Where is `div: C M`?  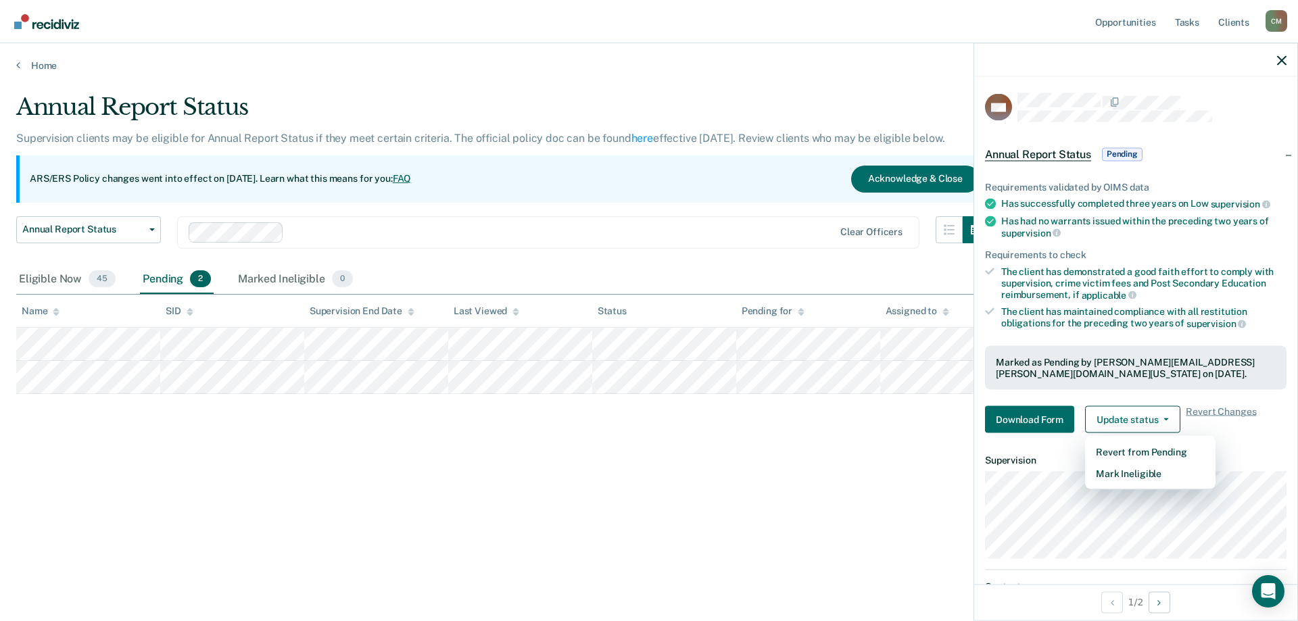
div: C M is located at coordinates (1276, 21).